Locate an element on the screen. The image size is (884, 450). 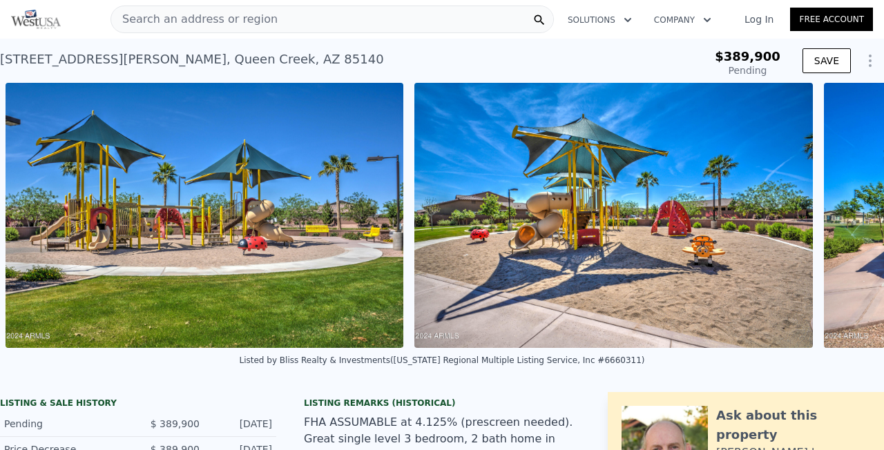
span: Search an address or region is located at coordinates (194, 19).